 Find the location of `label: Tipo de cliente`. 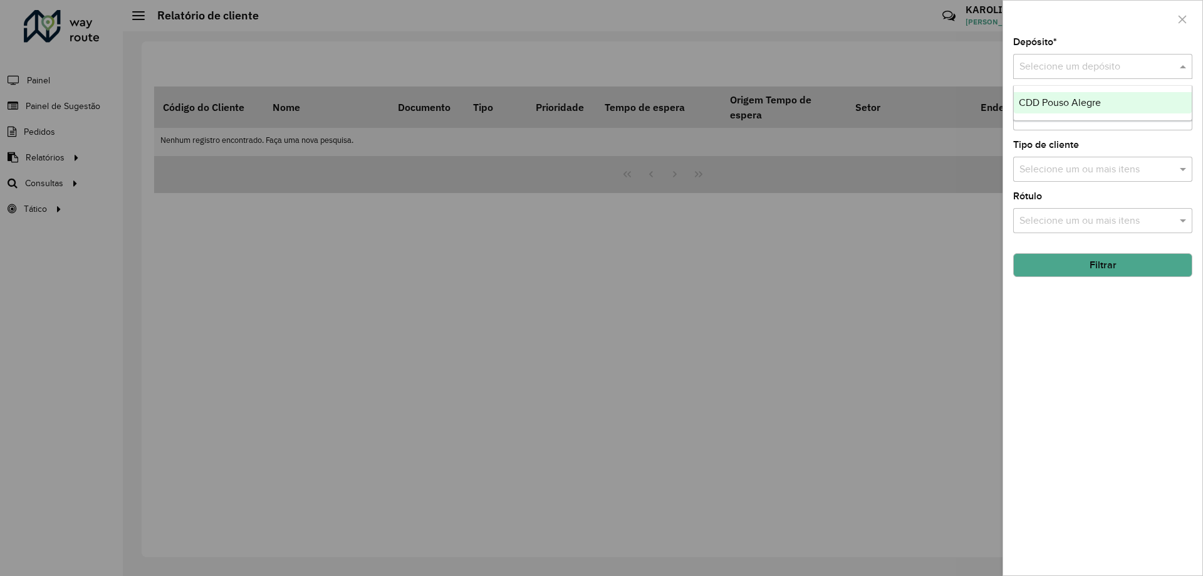

label: Tipo de cliente is located at coordinates (1045, 145).